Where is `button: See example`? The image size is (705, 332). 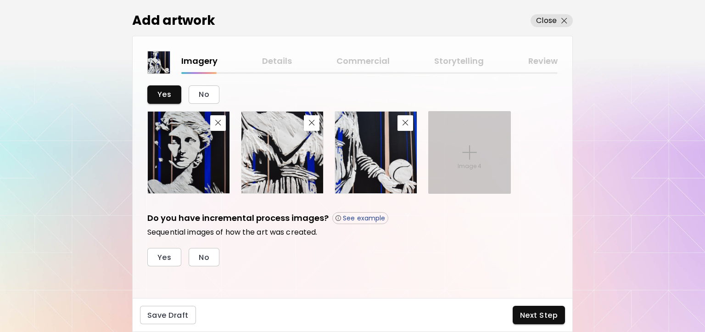 button: See example is located at coordinates (360, 218).